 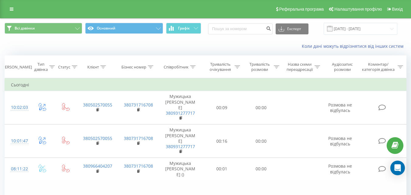 What do you see at coordinates (299, 67) in the screenshot?
I see `div: Назва схеми переадресації` at bounding box center [299, 67].